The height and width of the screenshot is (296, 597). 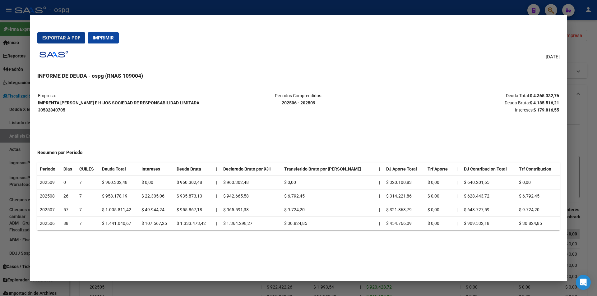 I want to click on h4: Resumen por Período, so click(x=298, y=153).